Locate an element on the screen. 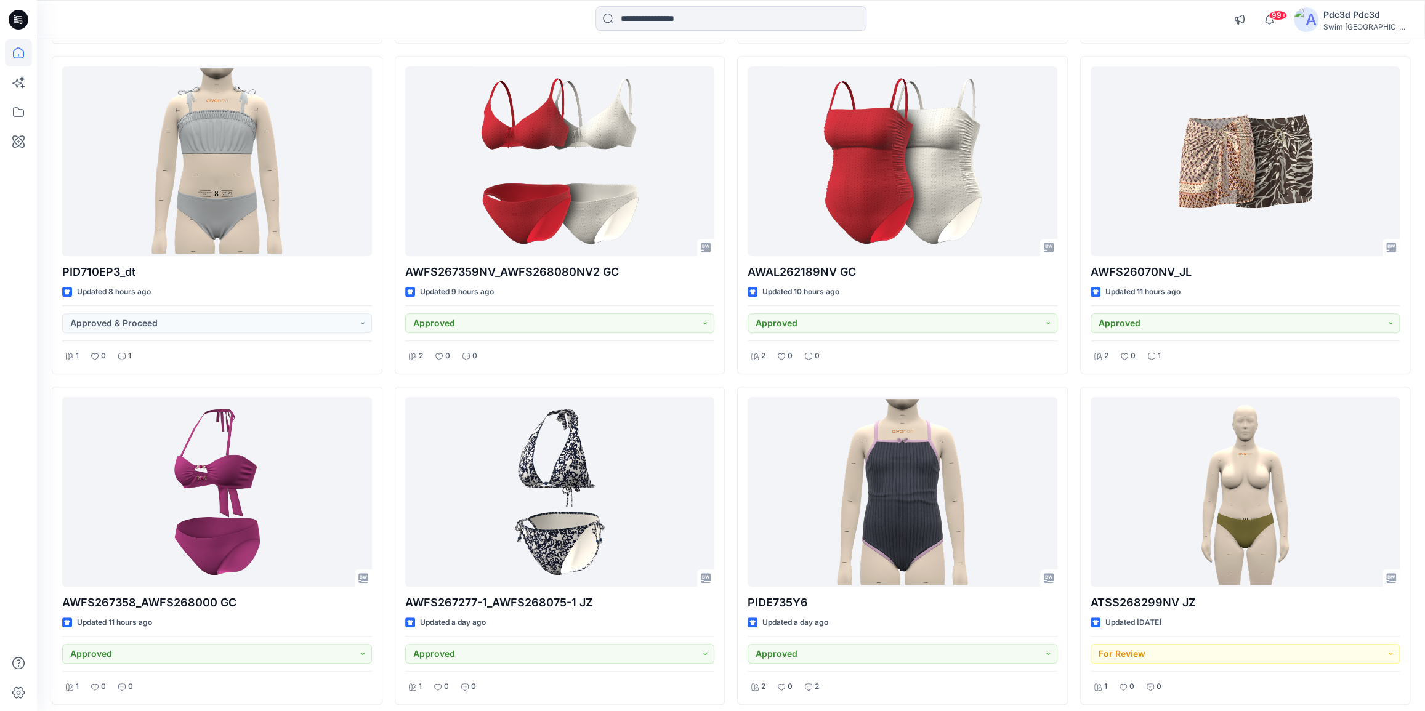  span: 99+ is located at coordinates (1278, 15).